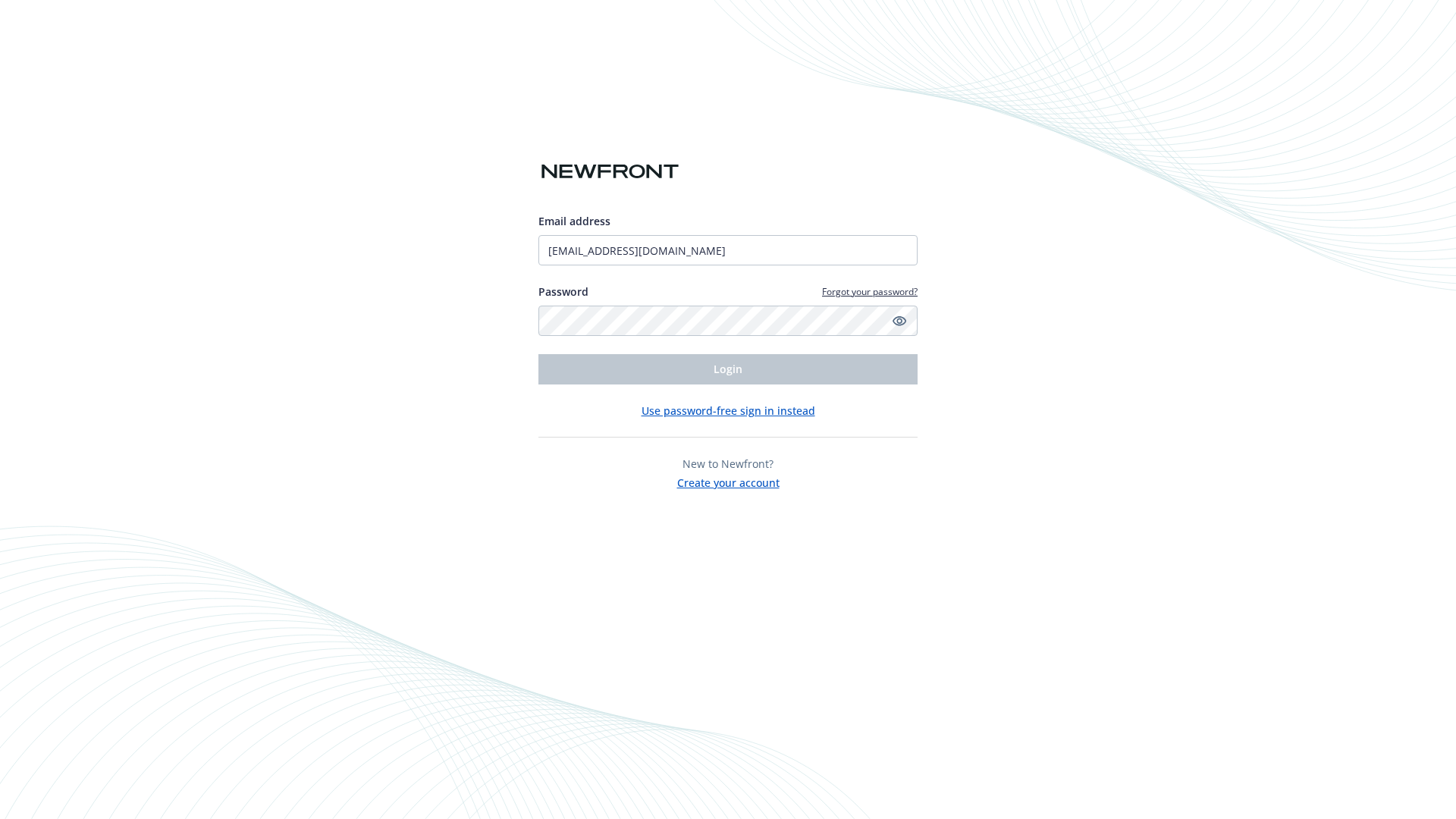  I want to click on button: Login, so click(728, 370).